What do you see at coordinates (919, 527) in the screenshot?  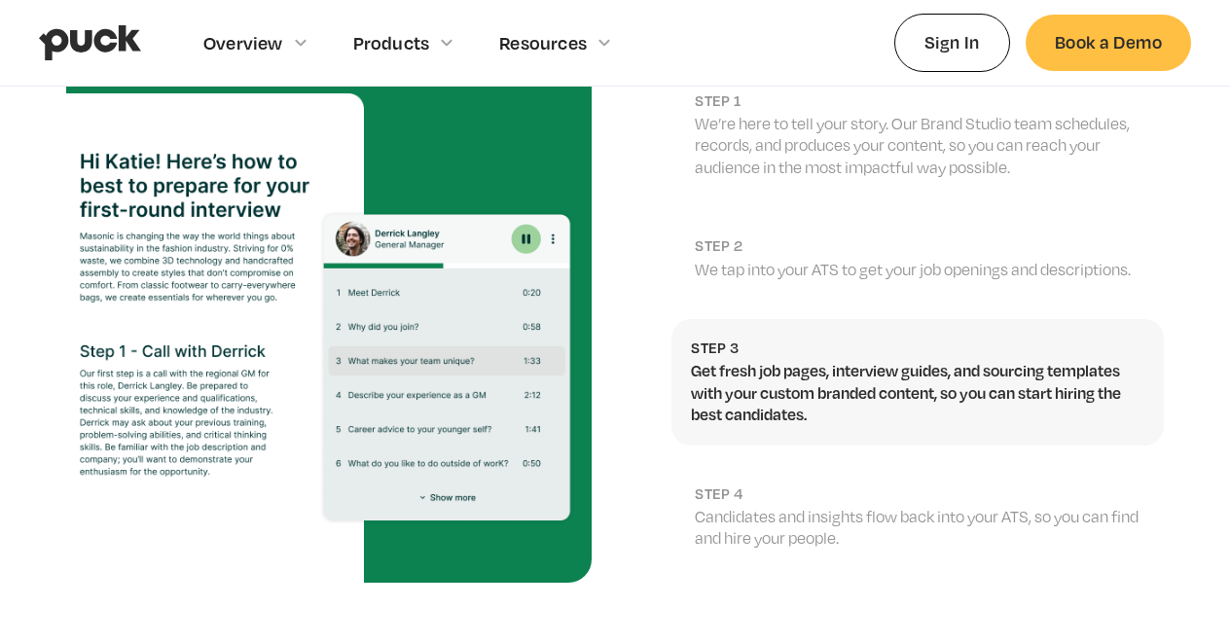 I see `p: Candidates and insights flow back into your ATS, so you can find and hire your people.` at bounding box center [919, 527].